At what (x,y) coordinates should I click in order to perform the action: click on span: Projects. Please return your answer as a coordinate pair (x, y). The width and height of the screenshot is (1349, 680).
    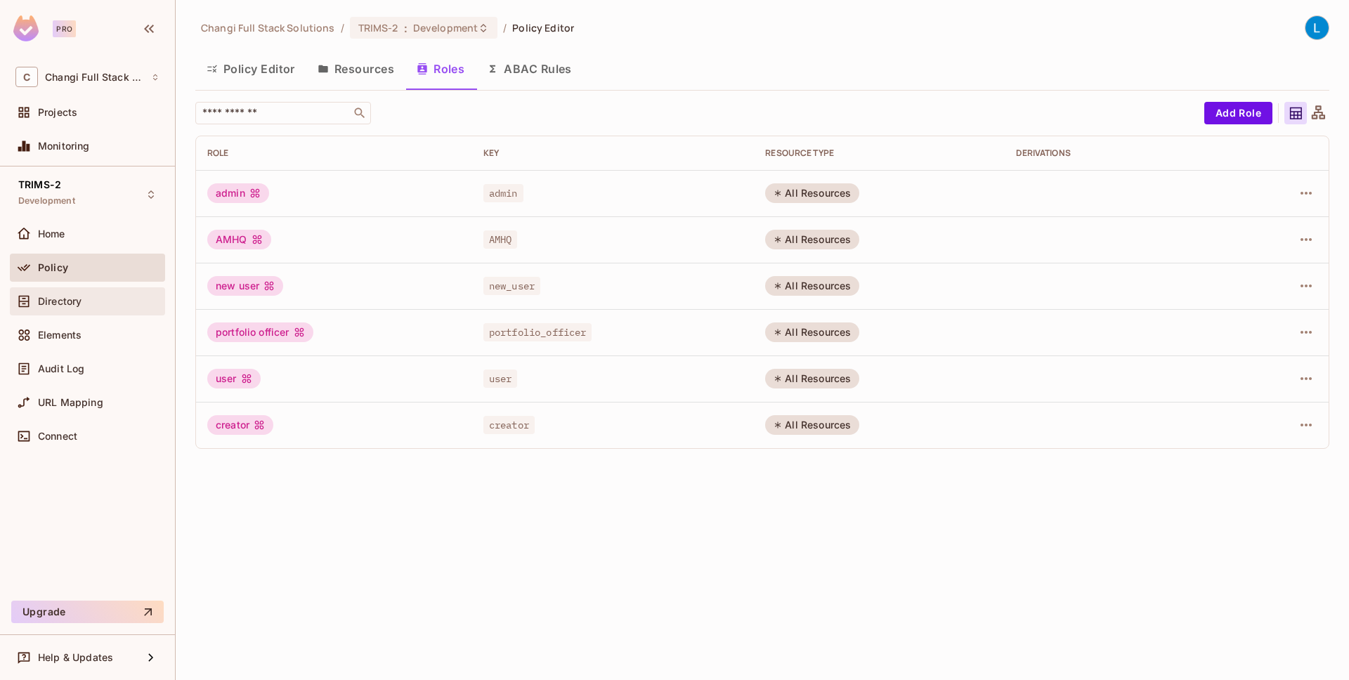
    Looking at the image, I should click on (58, 112).